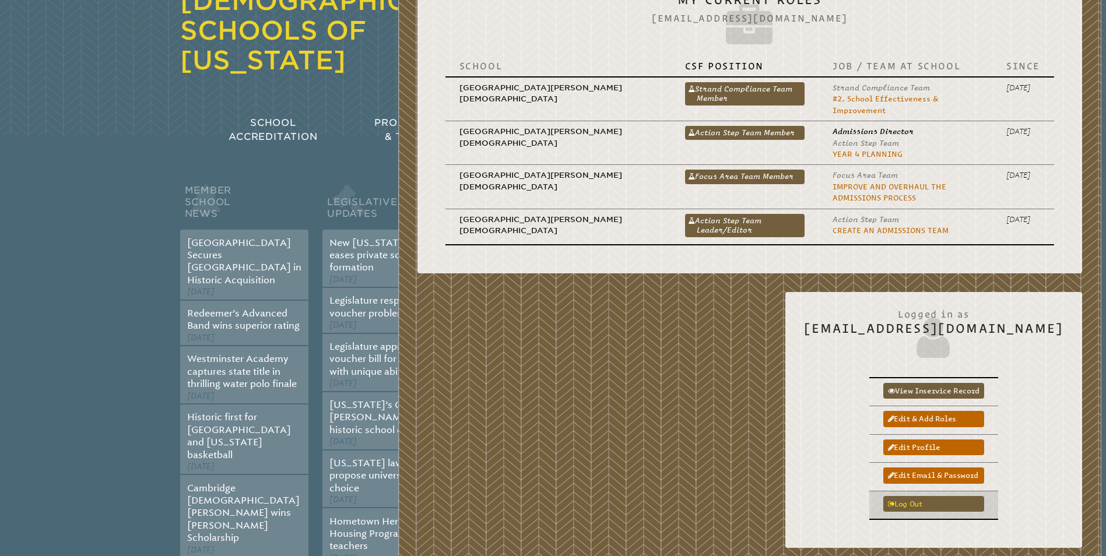 The image size is (1106, 556). I want to click on span: Focus Area Team, so click(865, 175).